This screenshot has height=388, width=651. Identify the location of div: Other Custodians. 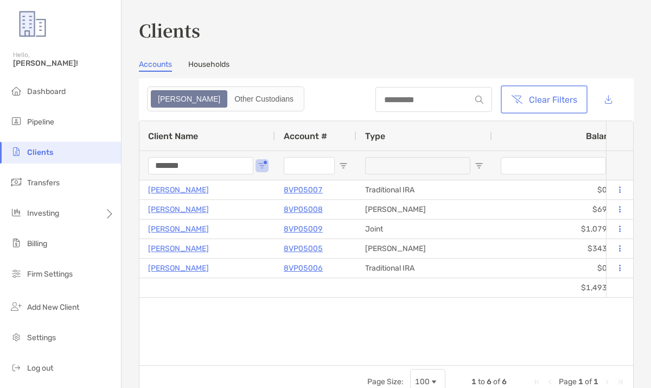
(264, 99).